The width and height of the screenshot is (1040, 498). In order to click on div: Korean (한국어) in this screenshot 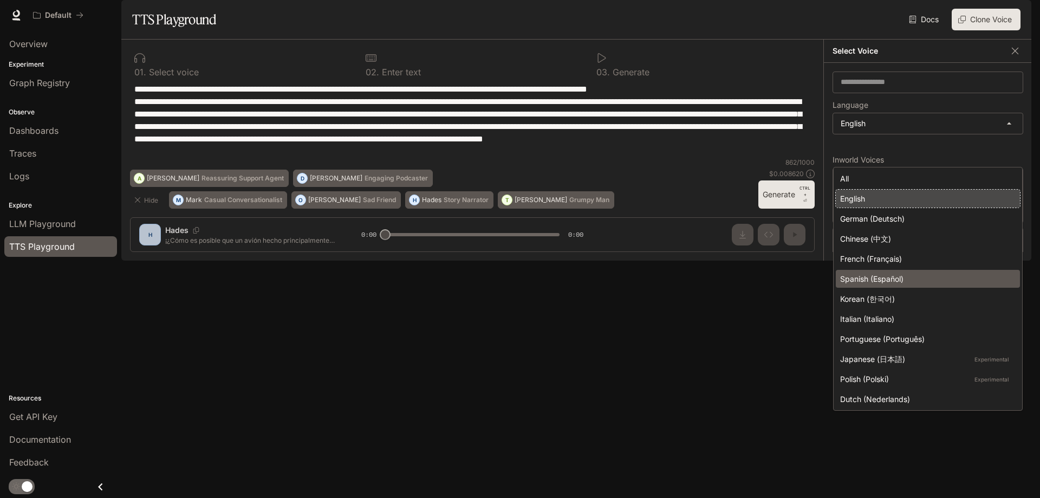, I will do `click(925, 298)`.